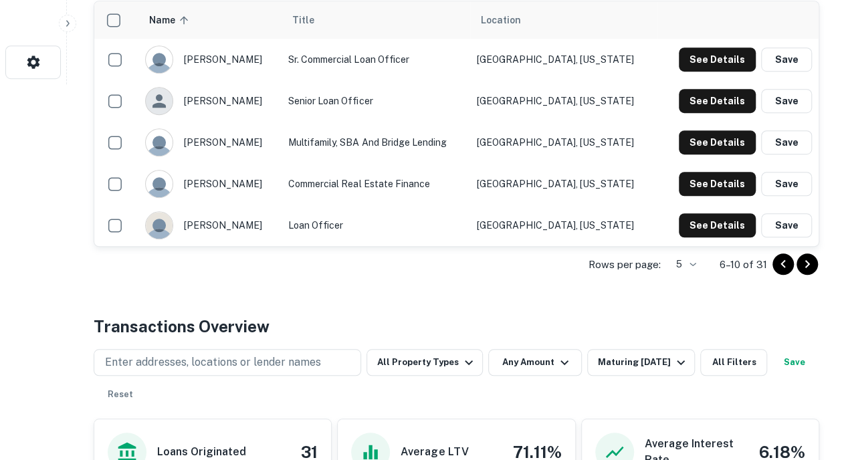 The image size is (846, 460). What do you see at coordinates (159, 225) in the screenshot?
I see `img: 244xhbkr7g40x6bsu4gi6q4ry` at bounding box center [159, 225].